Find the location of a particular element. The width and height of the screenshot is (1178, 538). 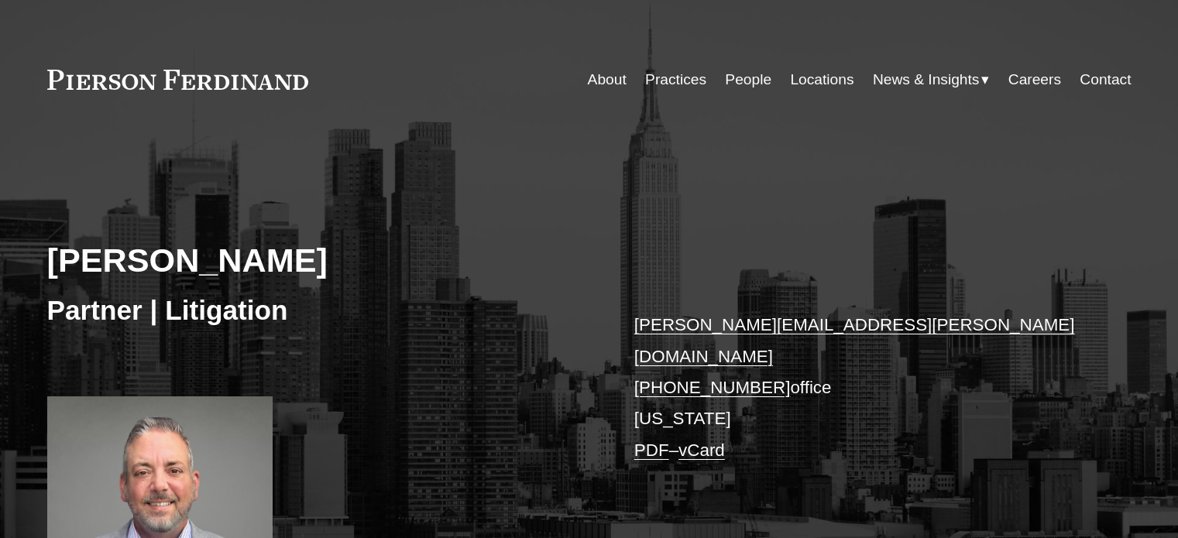

a: vCard is located at coordinates (702, 450).